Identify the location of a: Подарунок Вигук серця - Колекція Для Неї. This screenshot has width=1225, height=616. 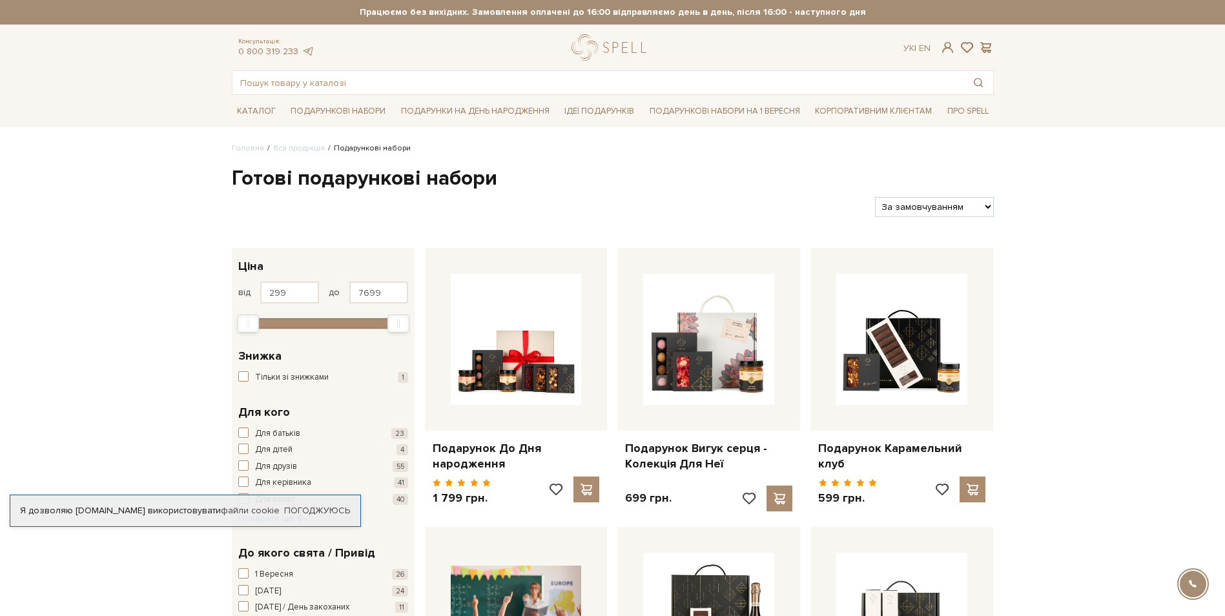
(708, 456).